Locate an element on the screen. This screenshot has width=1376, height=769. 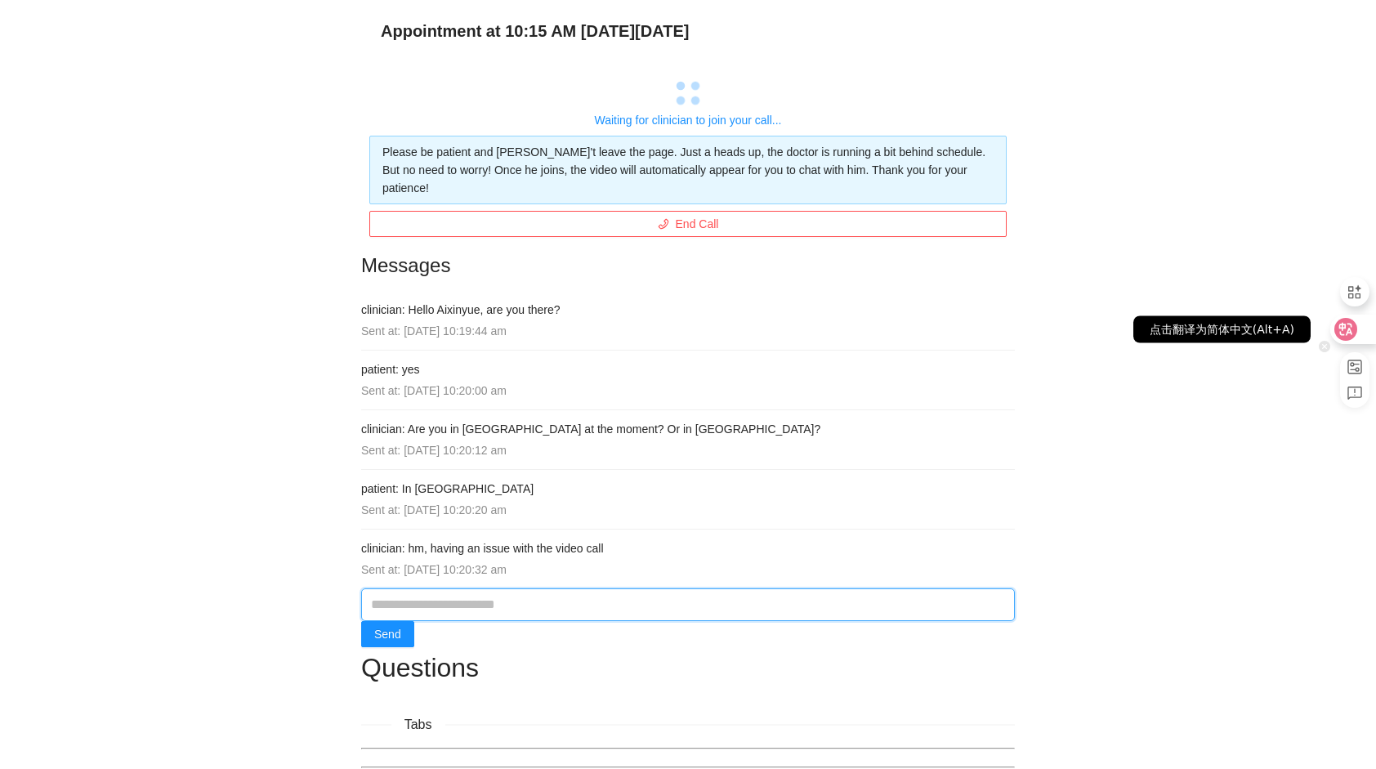
button: Send is located at coordinates (387, 634).